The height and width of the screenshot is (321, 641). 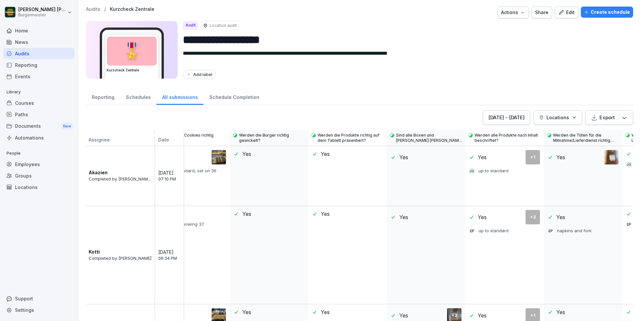 I want to click on div: Documents, so click(x=39, y=126).